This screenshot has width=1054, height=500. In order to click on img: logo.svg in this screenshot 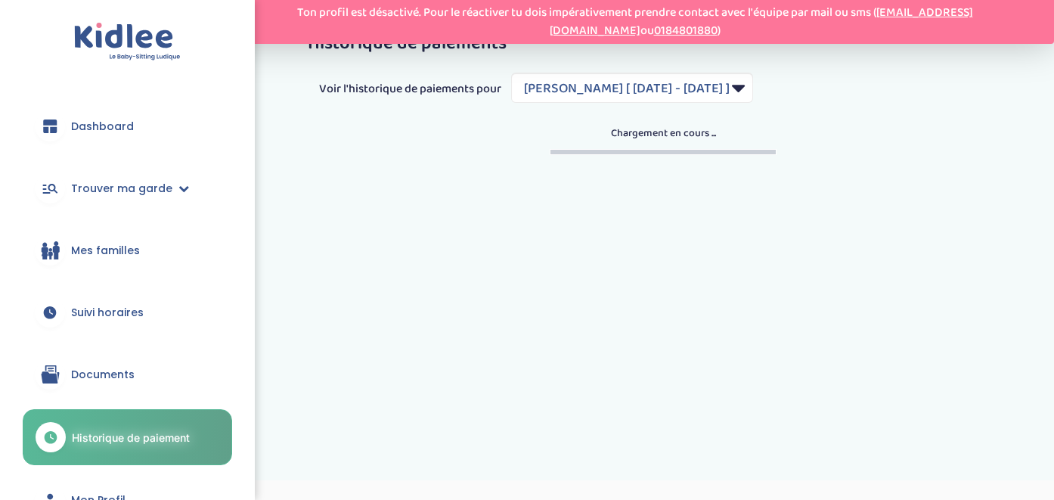, I will do `click(127, 42)`.